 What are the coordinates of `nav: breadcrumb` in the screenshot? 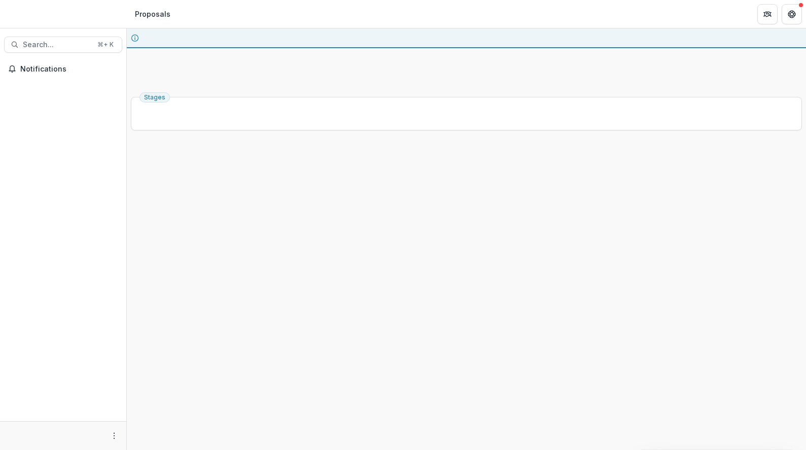 It's located at (153, 14).